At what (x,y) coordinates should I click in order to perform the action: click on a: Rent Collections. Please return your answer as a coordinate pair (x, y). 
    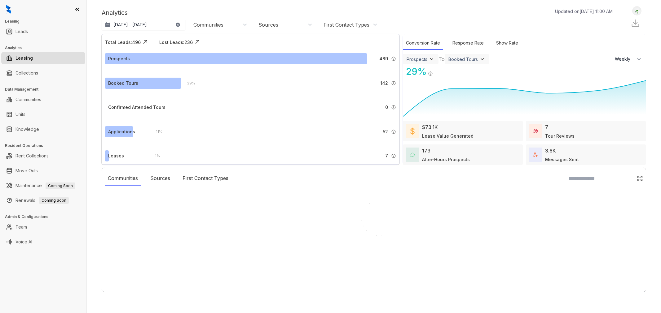
    Looking at the image, I should click on (32, 156).